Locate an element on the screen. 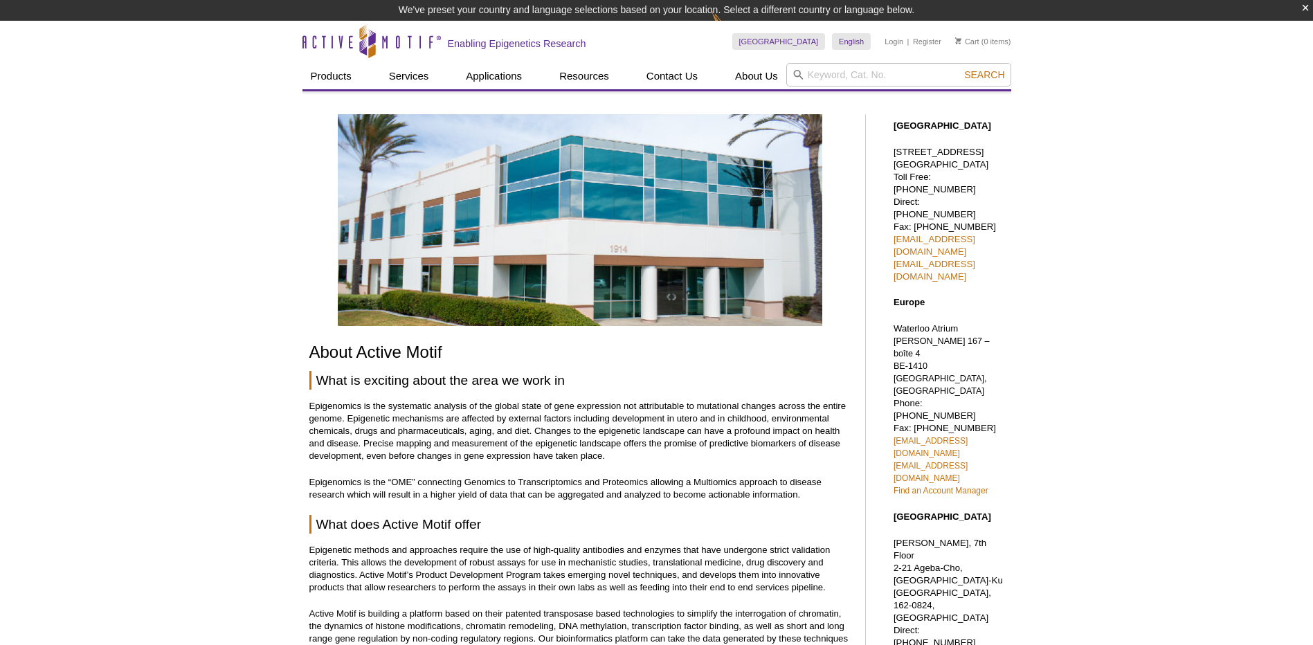 The image size is (1313, 645). li: (0 items) is located at coordinates (983, 42).